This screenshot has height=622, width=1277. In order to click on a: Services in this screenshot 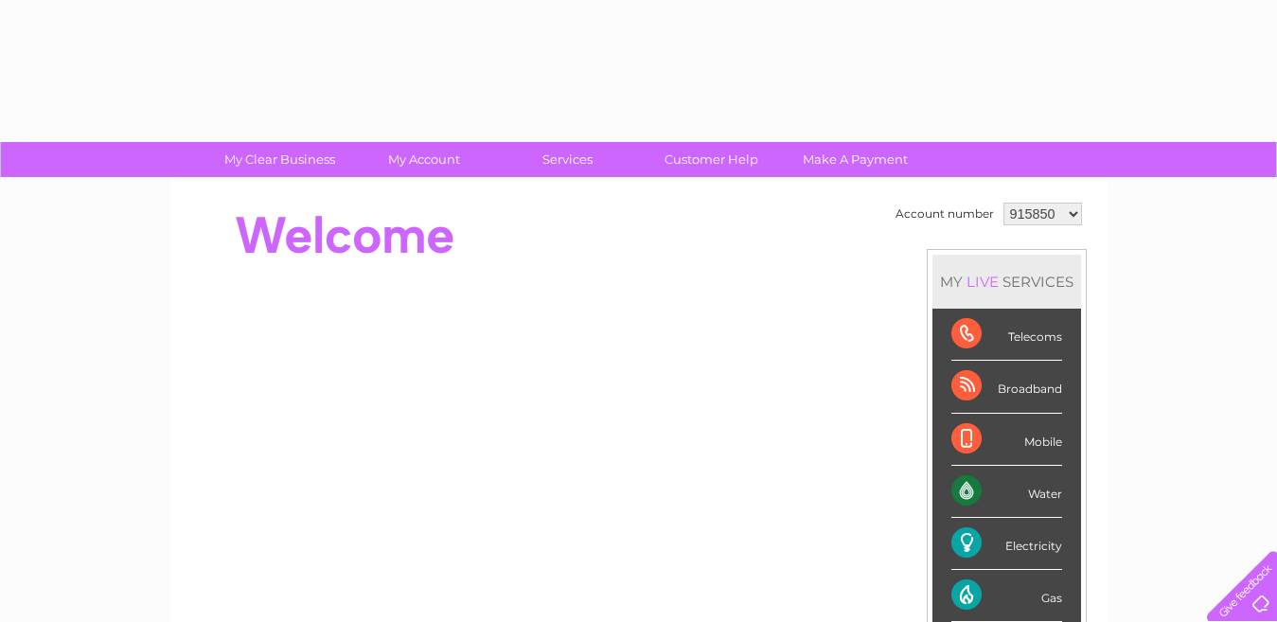, I will do `click(567, 159)`.